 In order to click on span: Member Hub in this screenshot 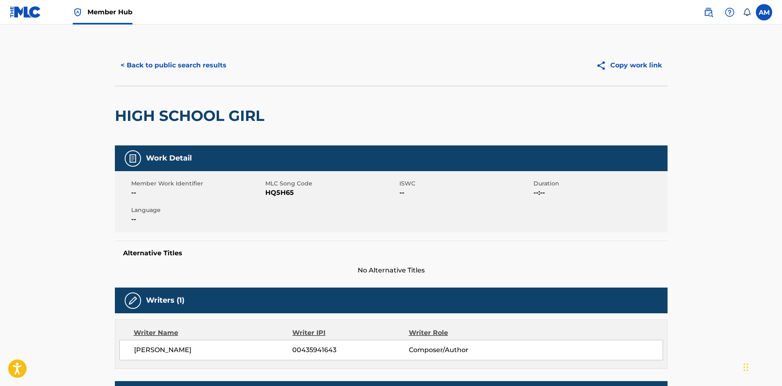, I will do `click(110, 12)`.